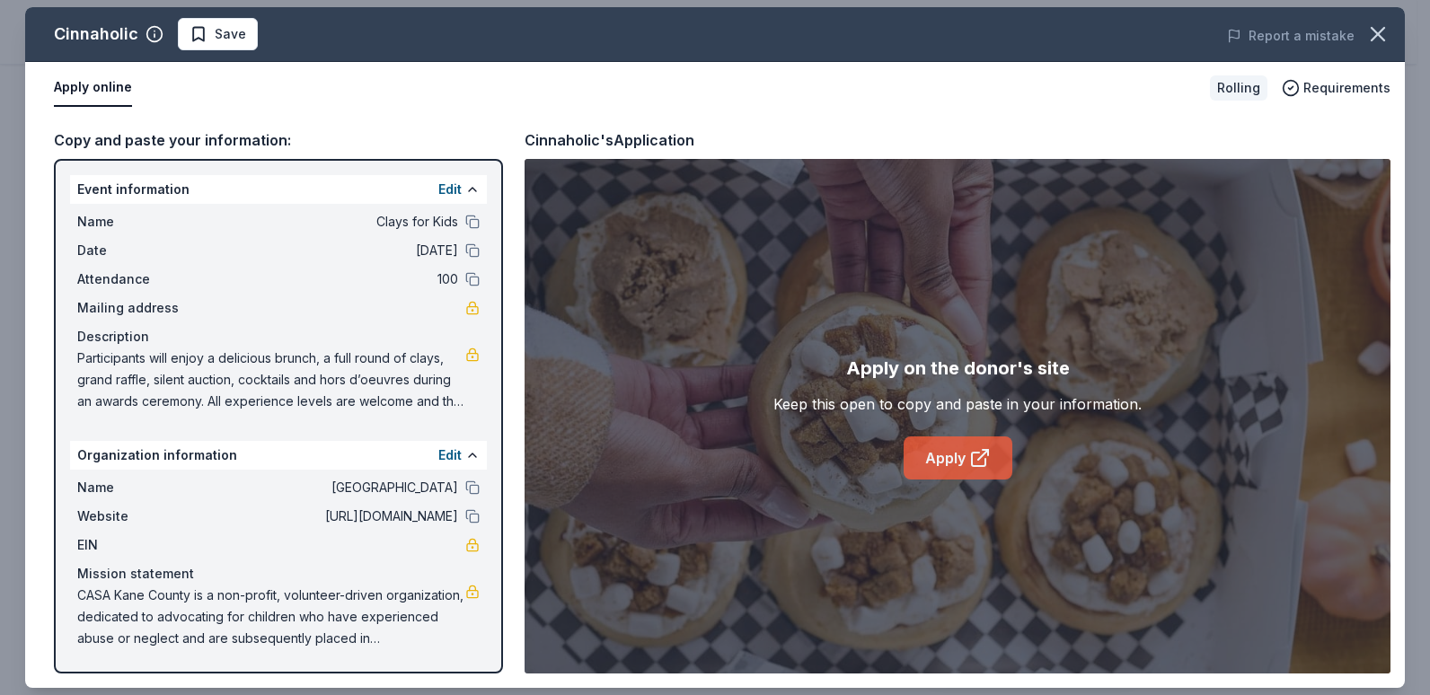 The width and height of the screenshot is (1430, 695). What do you see at coordinates (957, 404) in the screenshot?
I see `div: Keep this open to copy and paste in your information.` at bounding box center [957, 404].